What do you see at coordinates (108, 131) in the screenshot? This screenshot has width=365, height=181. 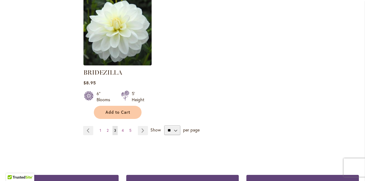 I see `a: 2` at bounding box center [108, 131].